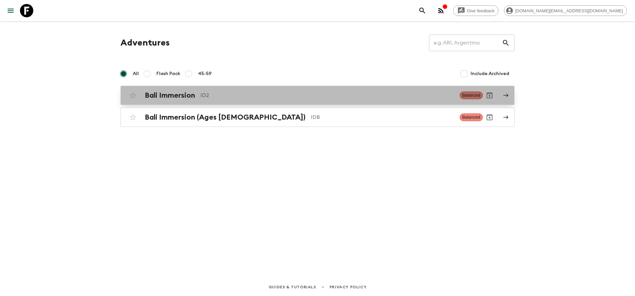  I want to click on span: Include Archived, so click(490, 74).